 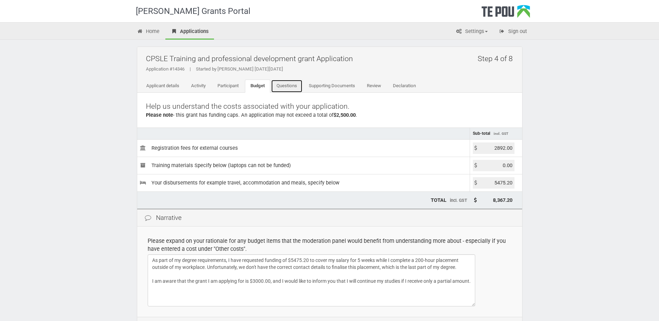 I want to click on td: Your disbursements for example travel, accommodation and meals, specify below, so click(x=304, y=183).